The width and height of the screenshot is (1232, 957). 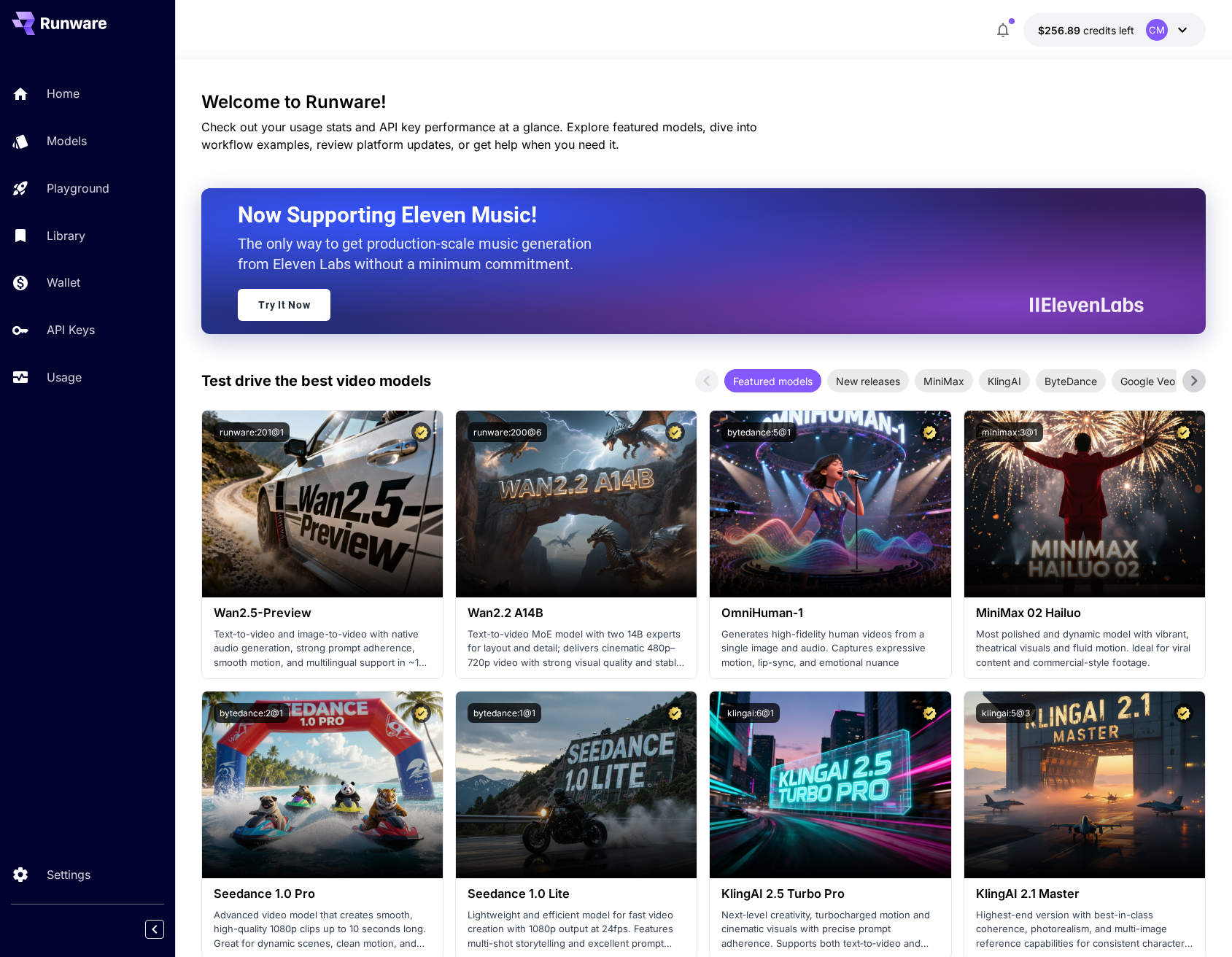 I want to click on button: minimax:3@1, so click(x=1009, y=431).